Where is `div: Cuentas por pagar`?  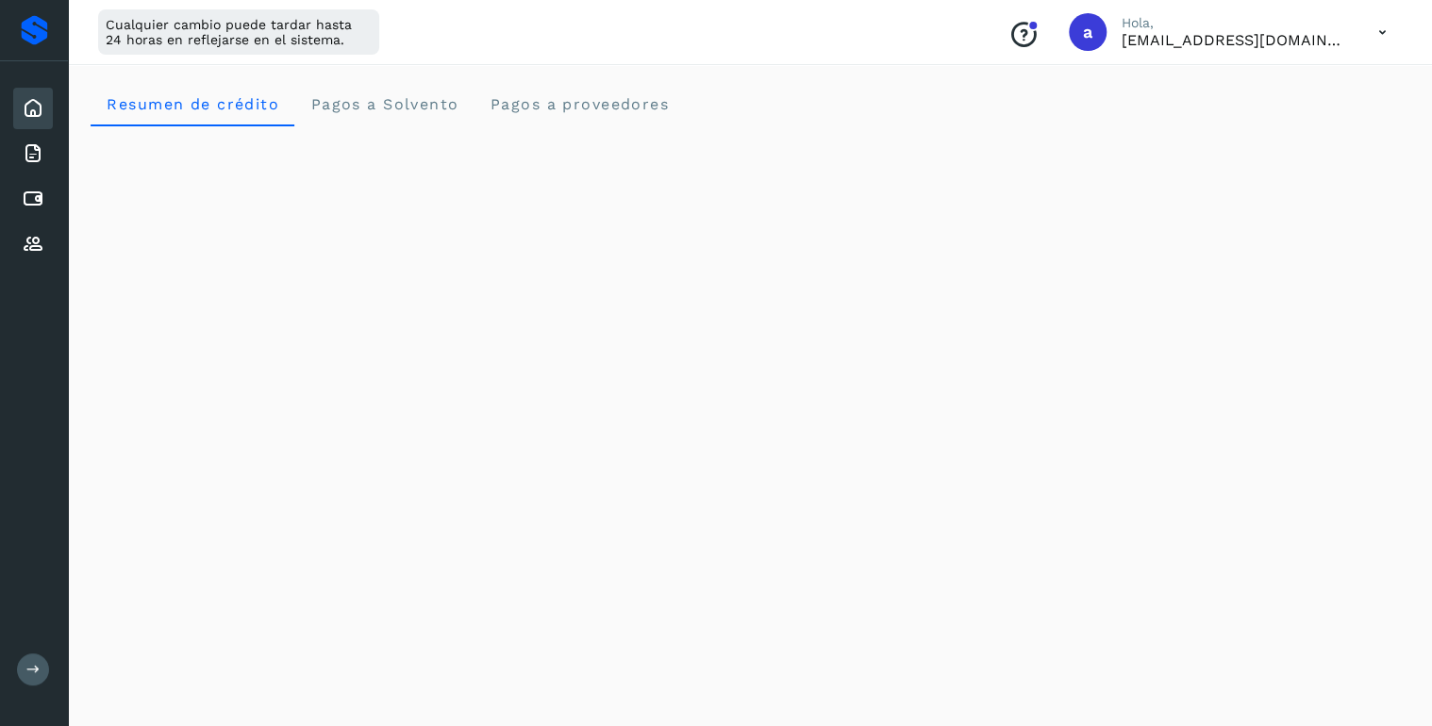
div: Cuentas por pagar is located at coordinates (33, 199).